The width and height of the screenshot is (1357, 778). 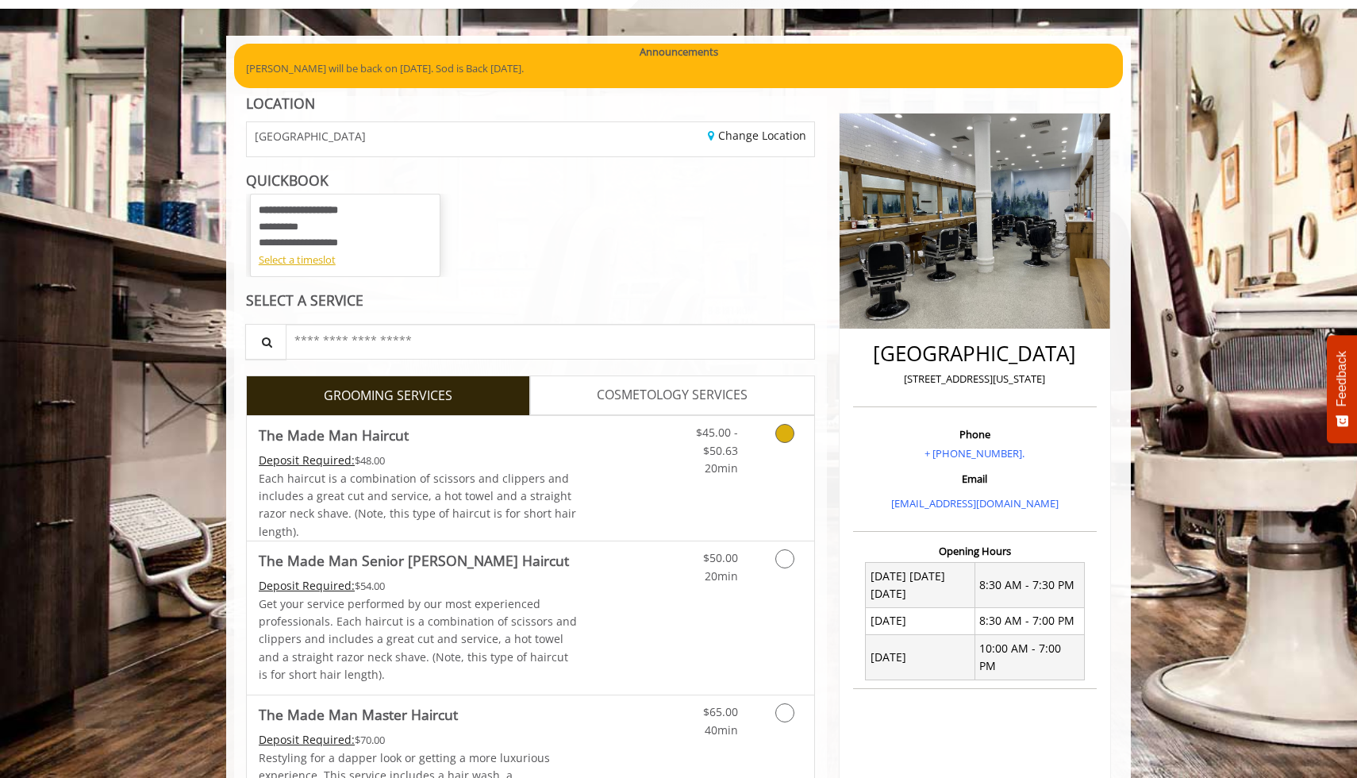 What do you see at coordinates (530, 300) in the screenshot?
I see `div: SELECT A SERVICE` at bounding box center [530, 300].